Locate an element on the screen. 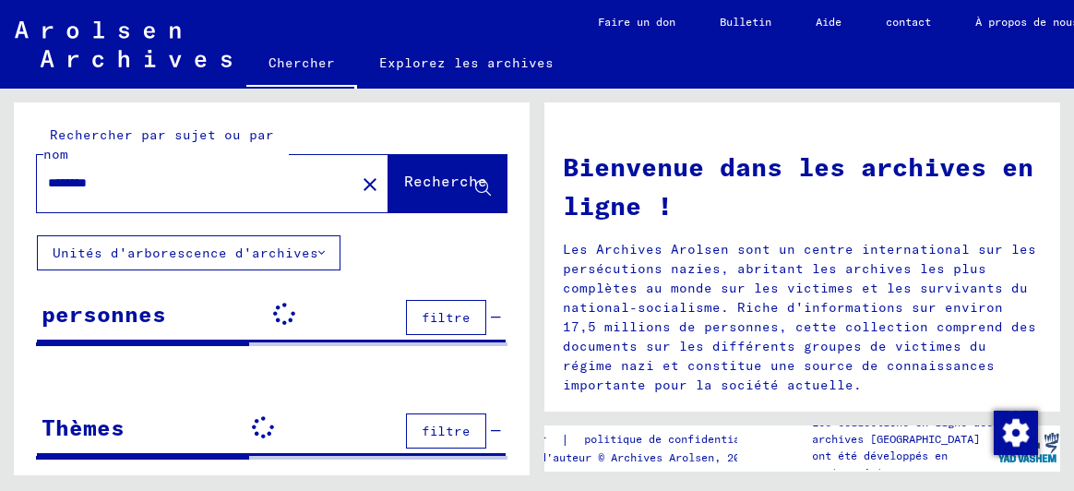 The image size is (1074, 491). button: Recherche is located at coordinates (447, 184).